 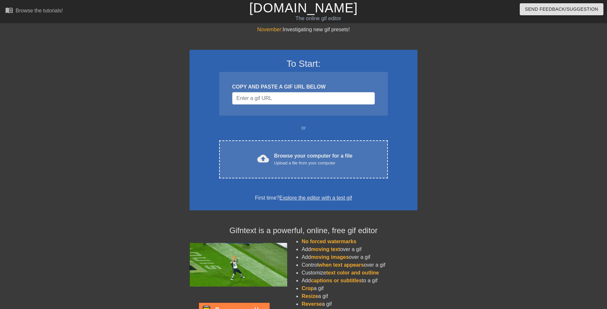 I want to click on span: moving text, so click(x=326, y=249).